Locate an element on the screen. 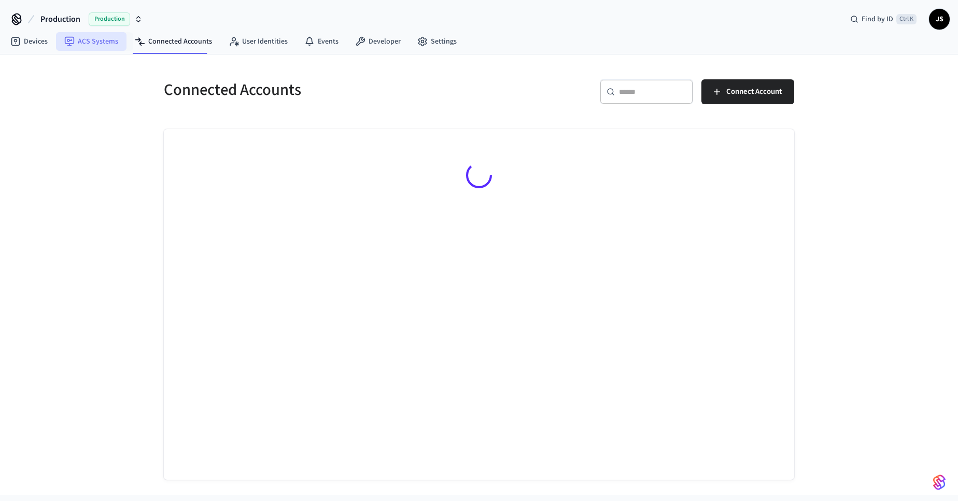 The image size is (958, 501). h5: Connected Accounts is located at coordinates (318, 90).